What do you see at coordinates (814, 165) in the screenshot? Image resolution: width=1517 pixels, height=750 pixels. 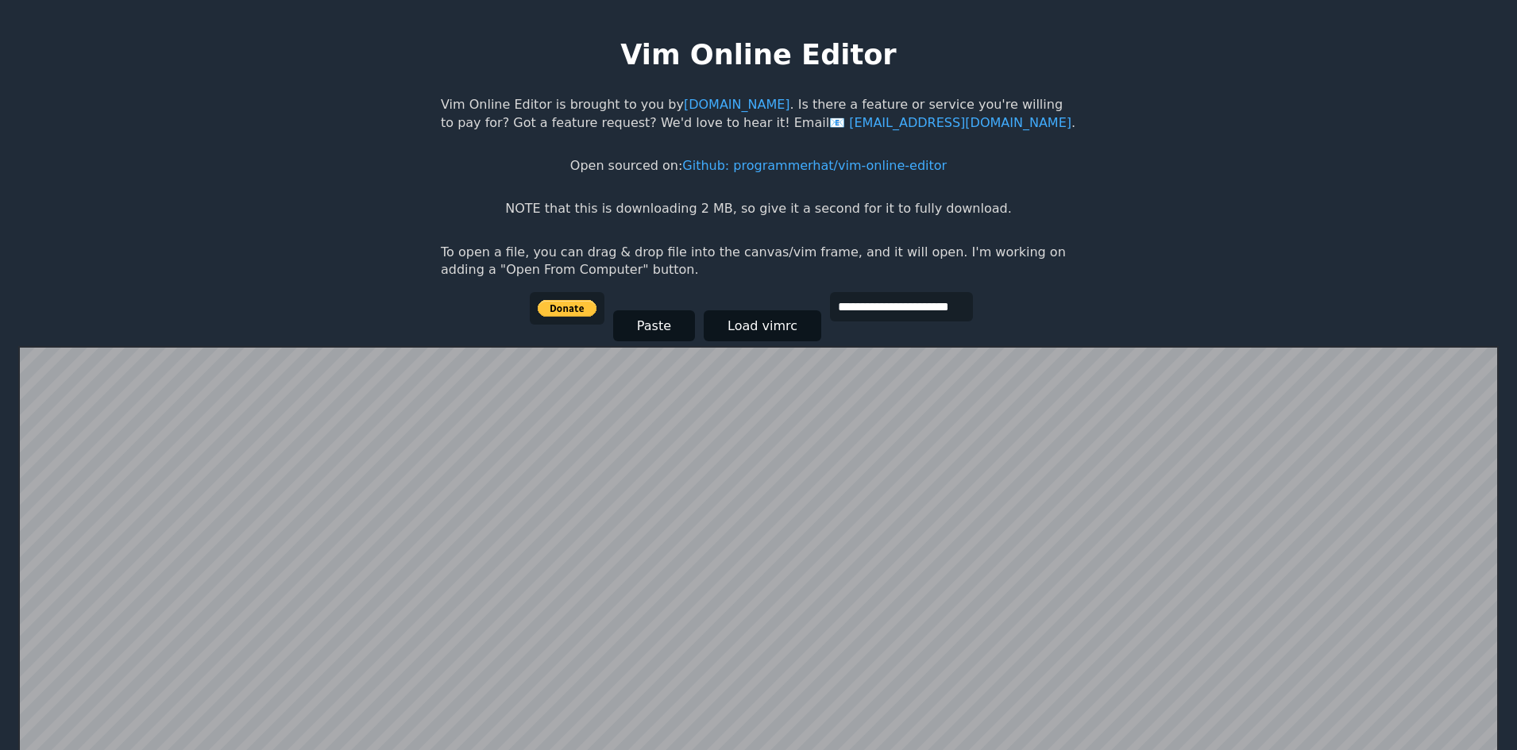 I see `a: Github: programmerhat/vim-online-editor` at bounding box center [814, 165].